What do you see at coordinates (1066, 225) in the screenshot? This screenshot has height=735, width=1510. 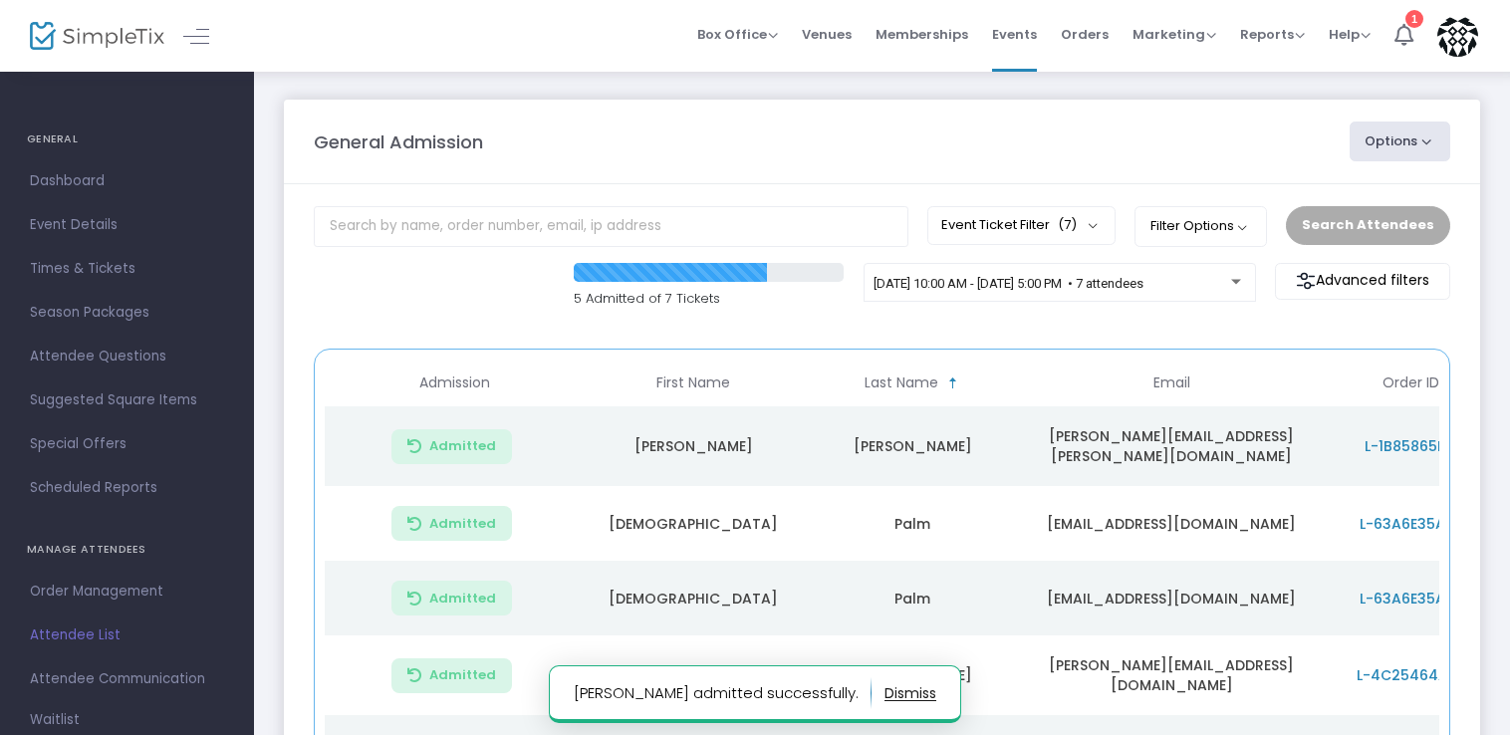 I see `span: (7)` at bounding box center [1066, 225].